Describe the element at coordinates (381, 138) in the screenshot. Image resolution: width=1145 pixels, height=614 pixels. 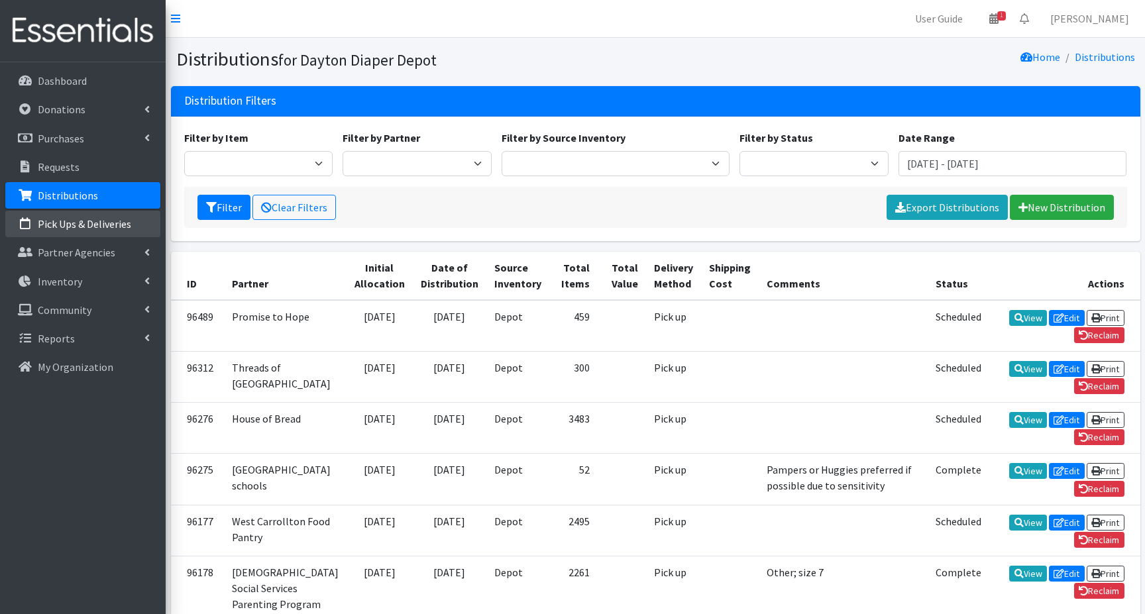
I see `label: Filter by Partner` at that location.